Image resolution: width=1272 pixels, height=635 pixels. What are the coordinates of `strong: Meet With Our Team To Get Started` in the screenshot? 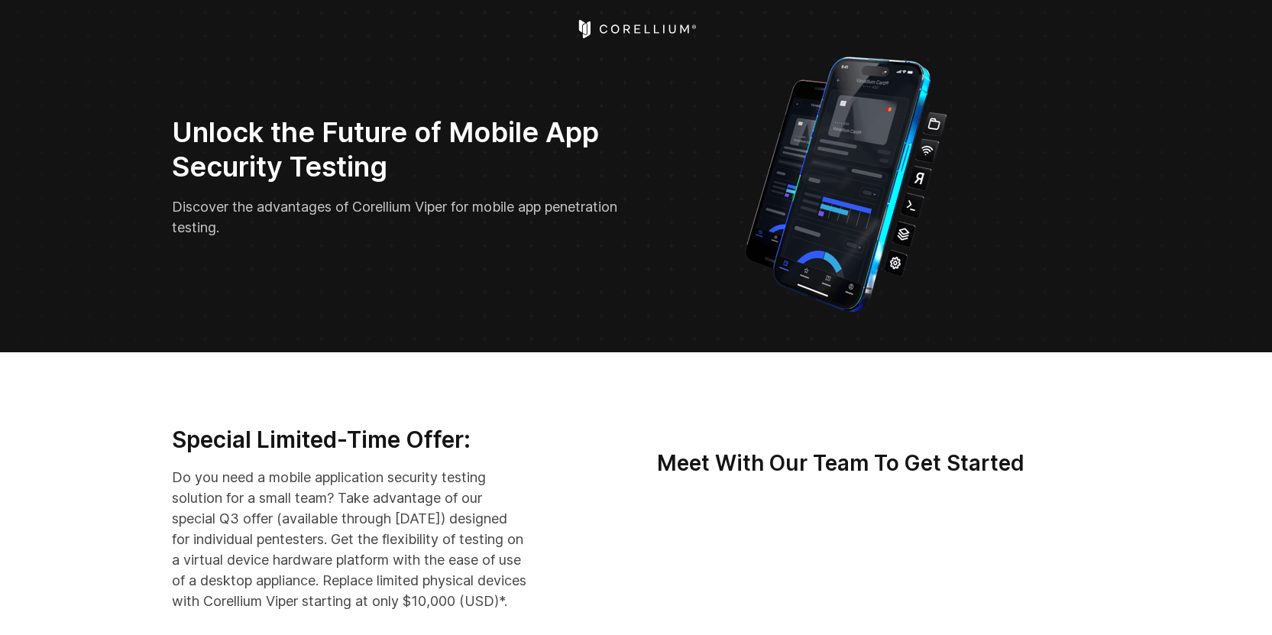 It's located at (841, 463).